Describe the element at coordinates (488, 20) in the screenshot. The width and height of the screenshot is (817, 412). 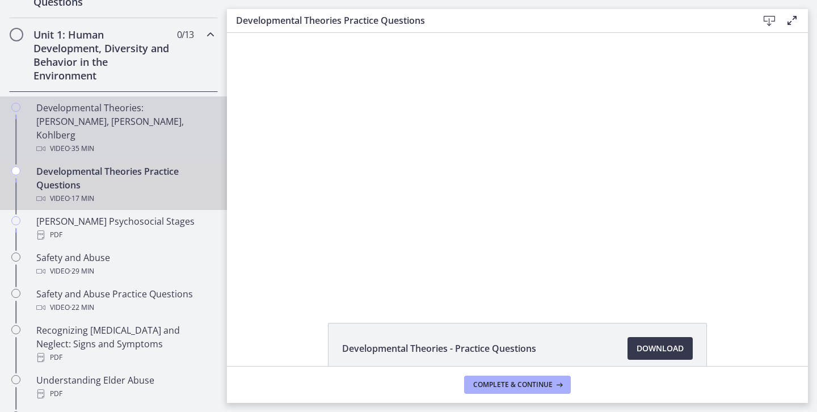
I see `h3: Developmental Theories Practice Questions` at that location.